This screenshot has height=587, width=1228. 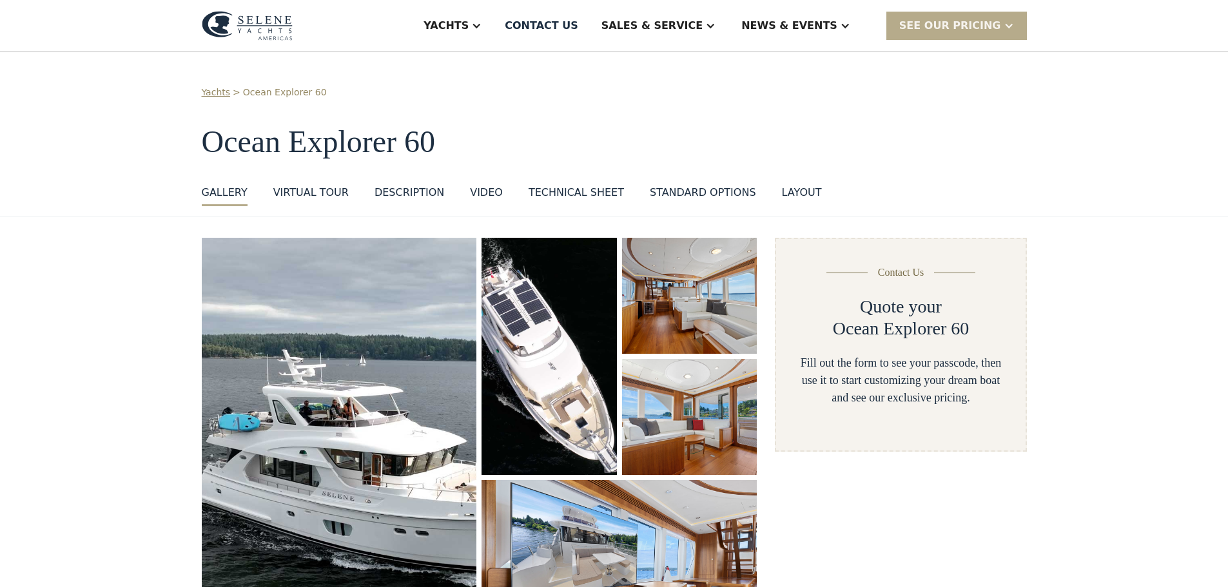 I want to click on div: VIDEO, so click(x=486, y=193).